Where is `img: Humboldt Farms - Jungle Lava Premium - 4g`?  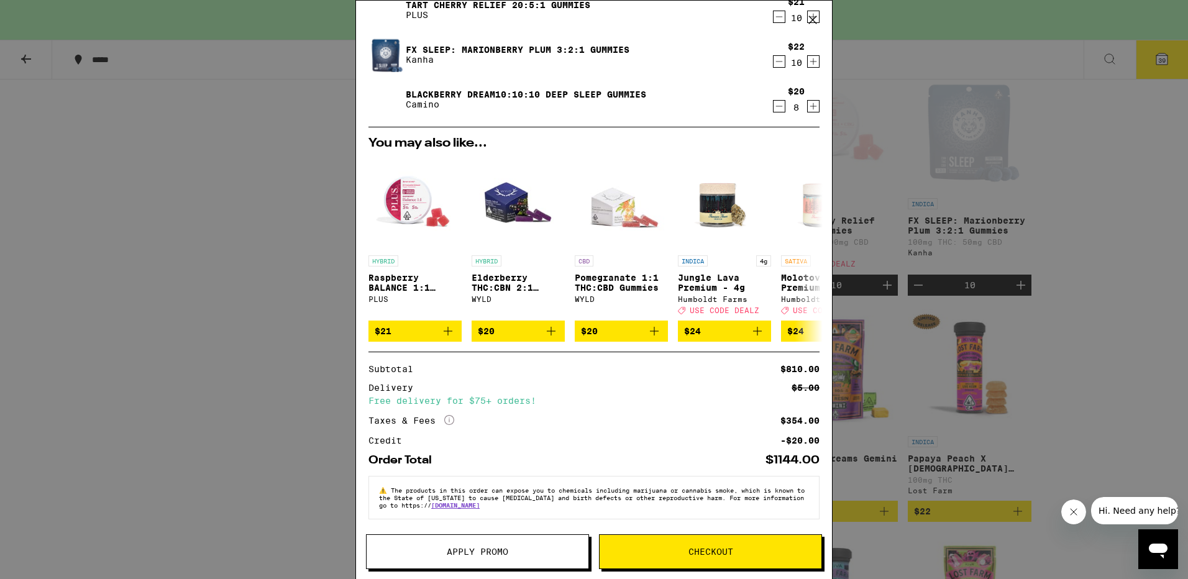
img: Humboldt Farms - Jungle Lava Premium - 4g is located at coordinates (724, 202).